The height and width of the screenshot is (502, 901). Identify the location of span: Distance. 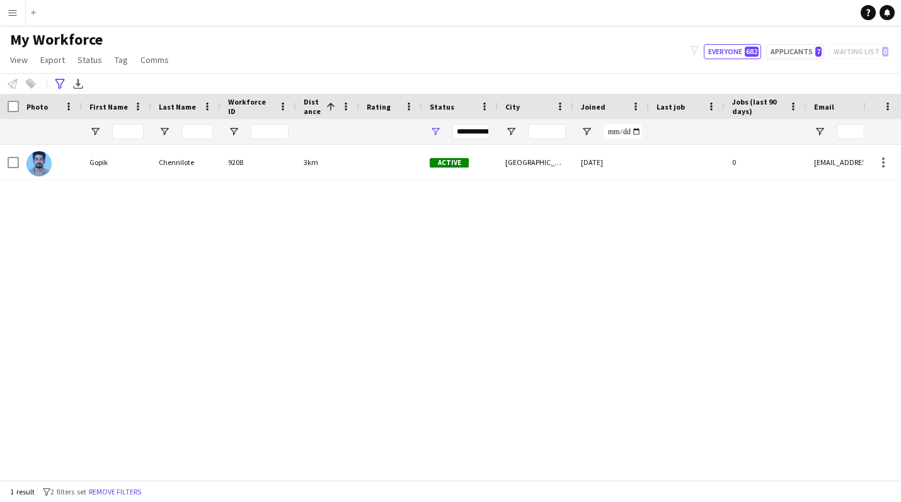
(313, 106).